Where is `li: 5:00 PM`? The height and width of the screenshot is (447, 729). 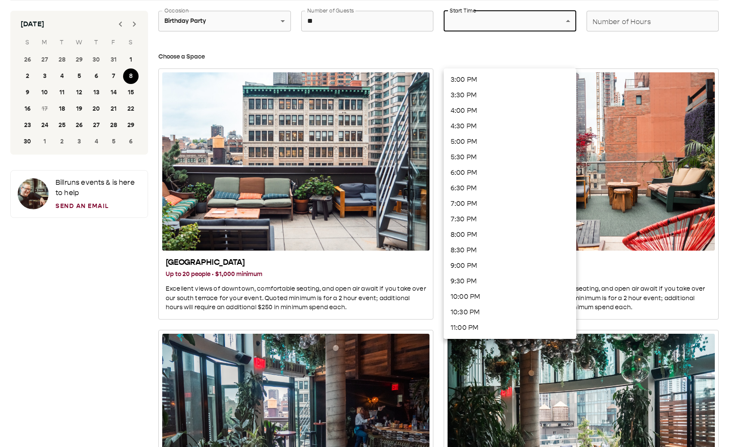
li: 5:00 PM is located at coordinates (510, 142).